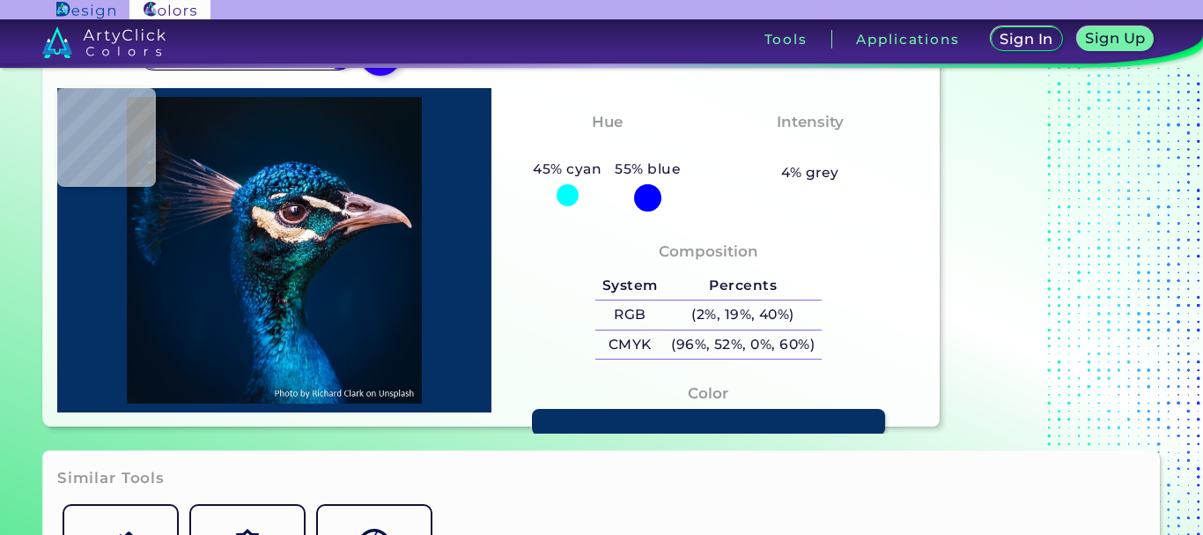  I want to click on h5: 4% grey, so click(811, 173).